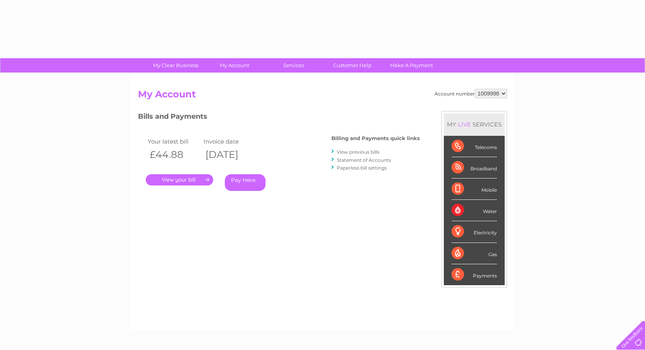 The width and height of the screenshot is (645, 350). I want to click on div: LIVE, so click(465, 124).